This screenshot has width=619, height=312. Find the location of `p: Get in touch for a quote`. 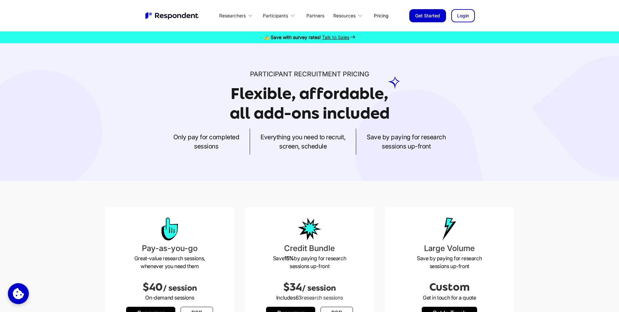

p: Get in touch for a quote is located at coordinates (449, 298).